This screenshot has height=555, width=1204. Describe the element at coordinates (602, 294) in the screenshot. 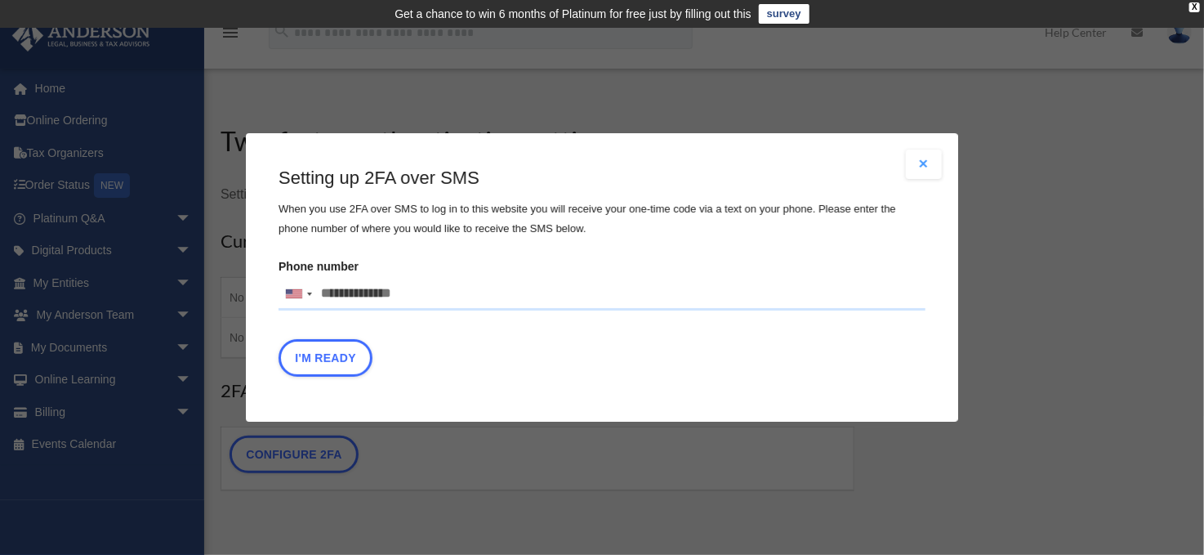

I see `input: Phone numberList of countries` at that location.